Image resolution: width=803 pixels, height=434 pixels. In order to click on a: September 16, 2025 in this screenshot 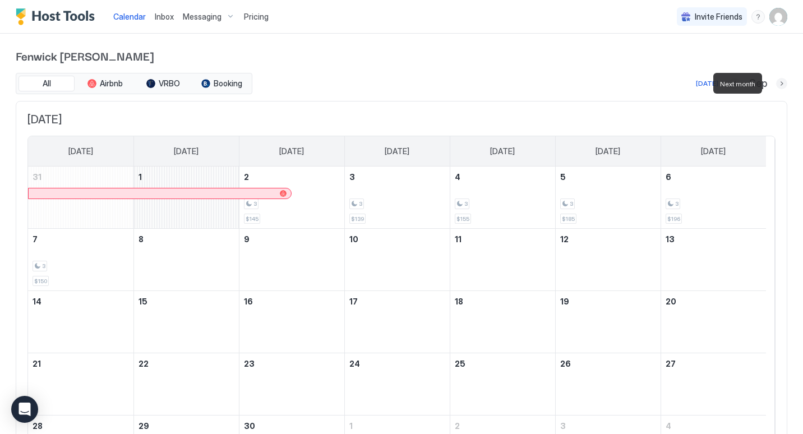, I will do `click(292, 301)`.